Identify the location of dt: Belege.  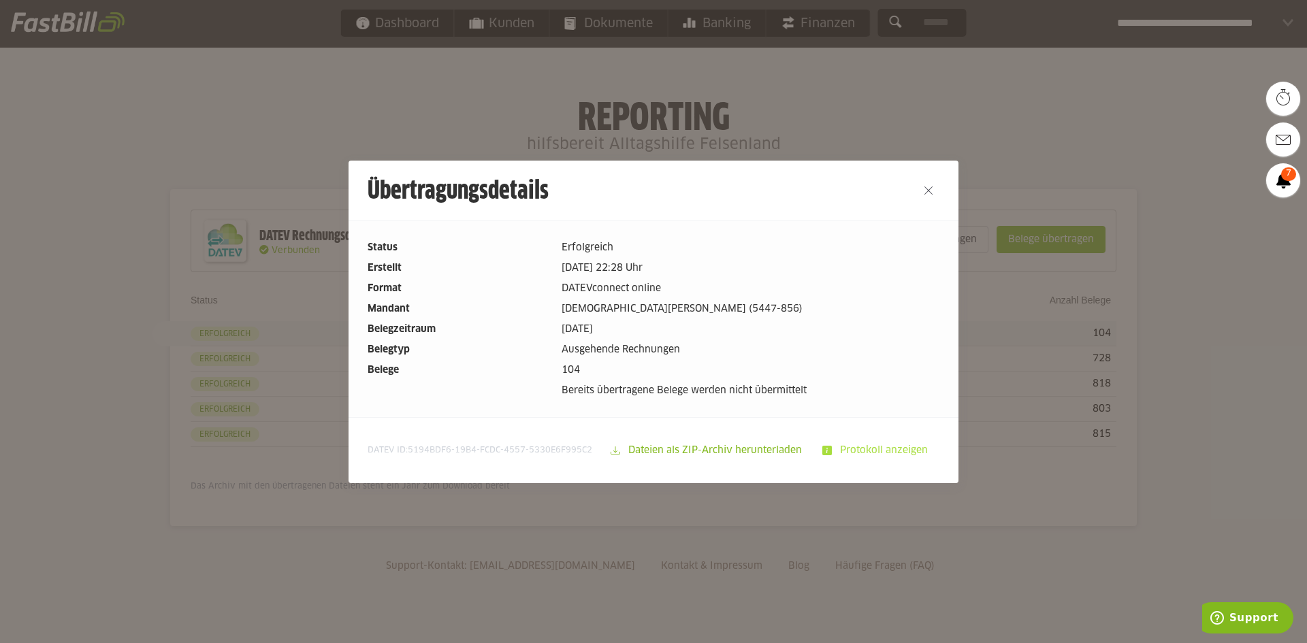
(459, 370).